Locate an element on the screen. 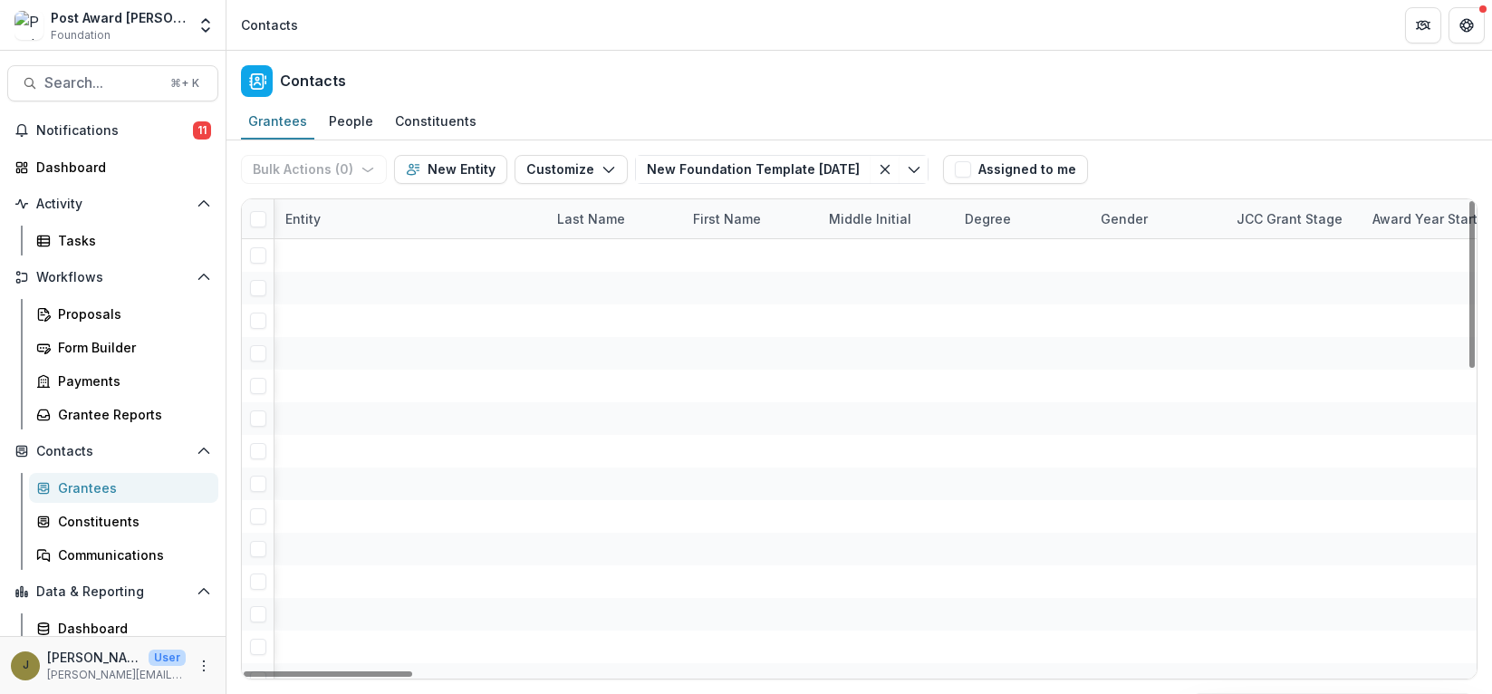 The height and width of the screenshot is (694, 1492). a: Grantee Reports is located at coordinates (123, 414).